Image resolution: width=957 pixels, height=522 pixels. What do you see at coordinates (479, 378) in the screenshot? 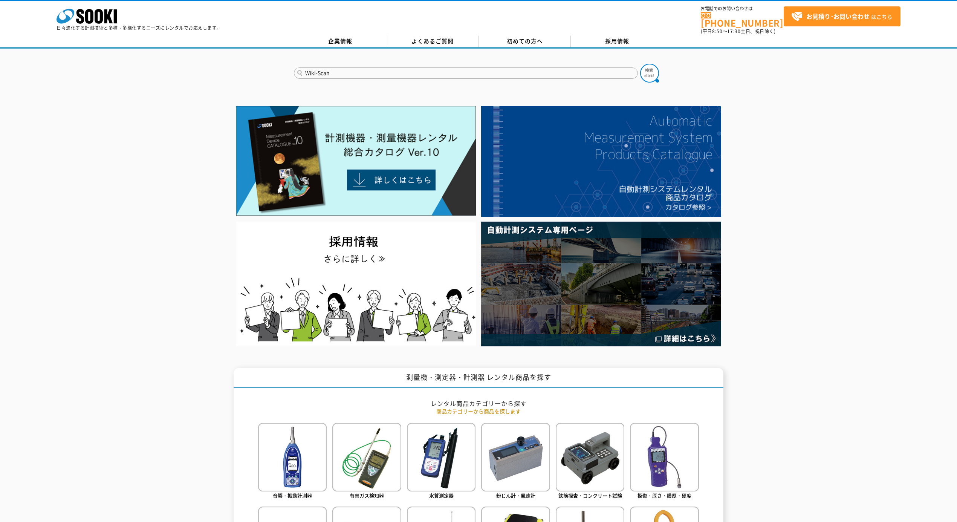
I see `h1: 測量機・測定器・計測器 レンタル商品を探す` at bounding box center [479, 378].